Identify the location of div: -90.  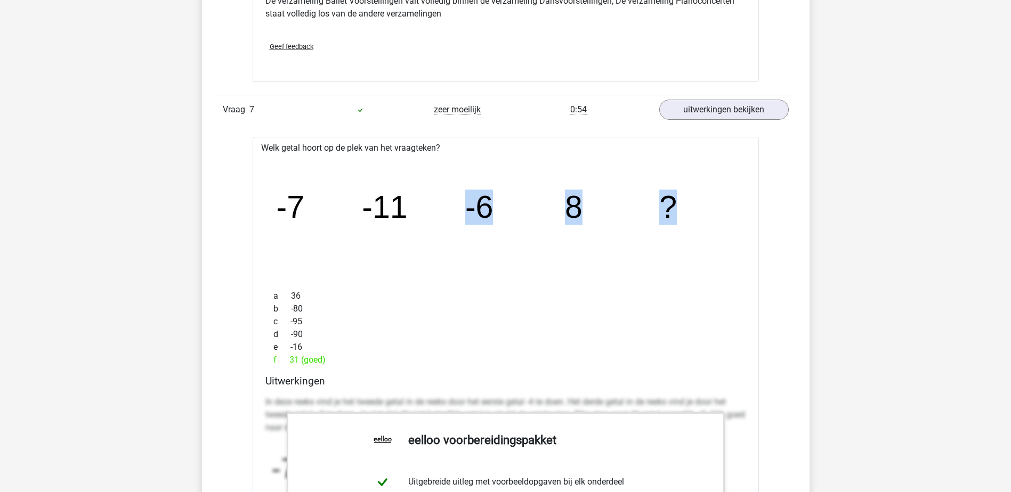
(506, 335).